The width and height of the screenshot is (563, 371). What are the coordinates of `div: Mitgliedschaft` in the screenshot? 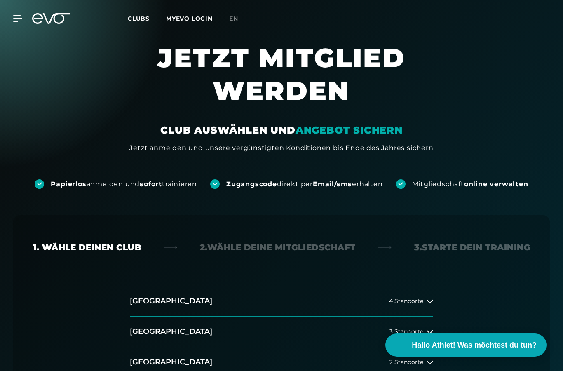 It's located at (470, 184).